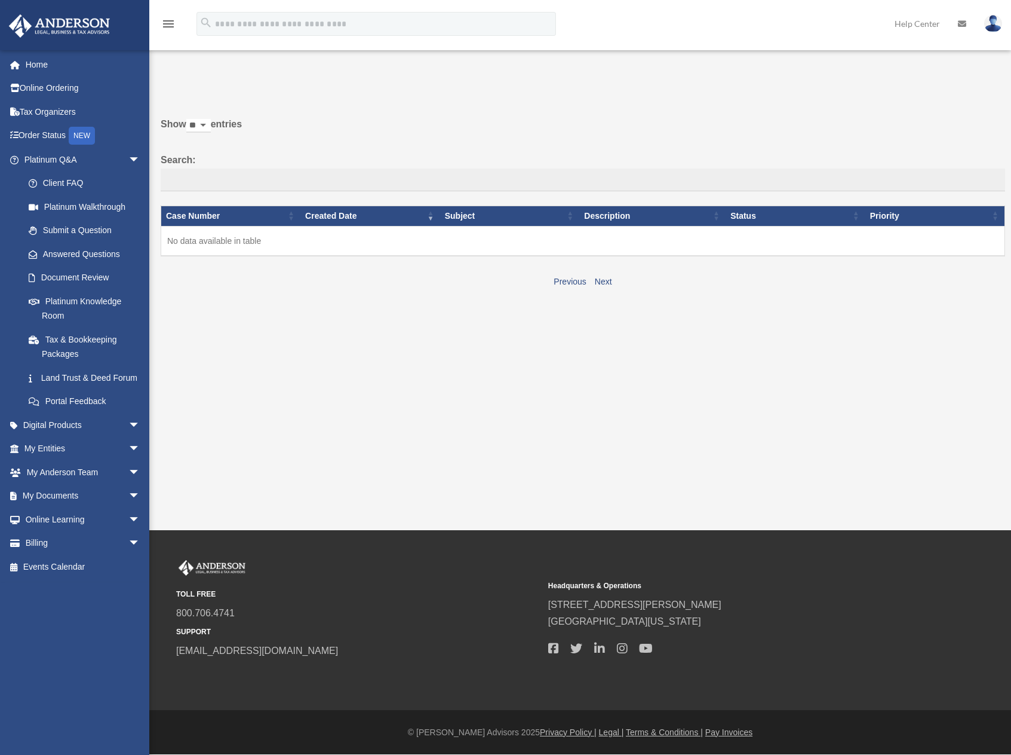 This screenshot has width=1011, height=755. Describe the element at coordinates (83, 425) in the screenshot. I see `a: Digital Productsarrow_drop_down` at that location.